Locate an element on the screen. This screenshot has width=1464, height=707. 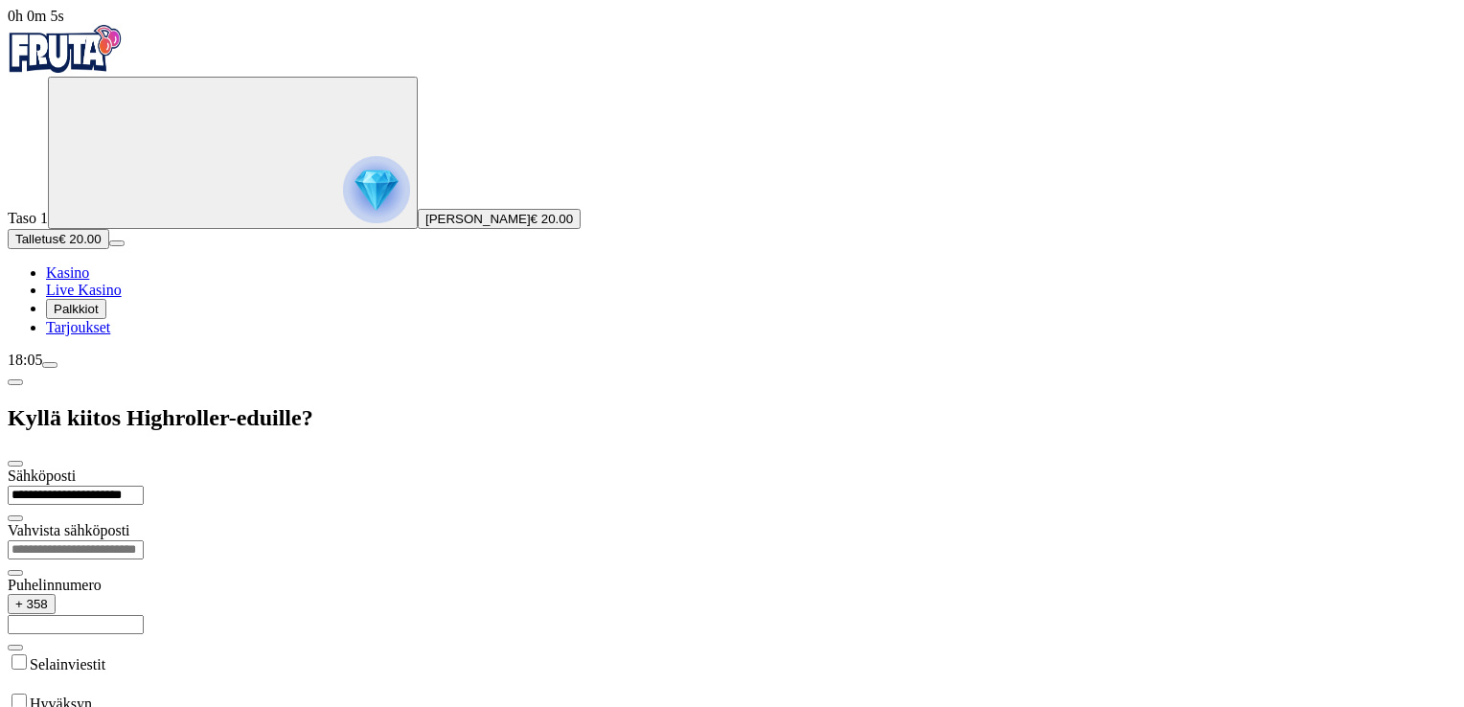
span: Kasino is located at coordinates (67, 272).